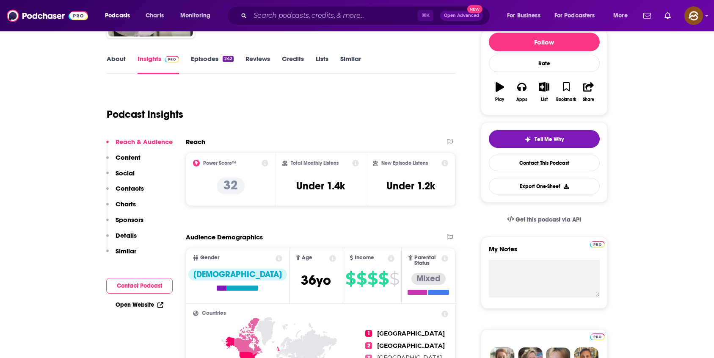  I want to click on span: Tell Me Why, so click(549, 139).